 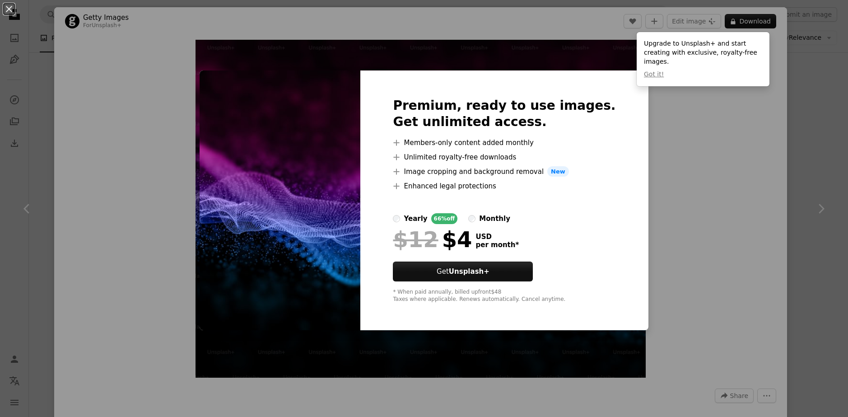 What do you see at coordinates (504, 296) in the screenshot?
I see `div: * When paid annually, billed upfront $48 Taxes where applicable. Renews automatically. Cancel any...` at bounding box center [504, 296].